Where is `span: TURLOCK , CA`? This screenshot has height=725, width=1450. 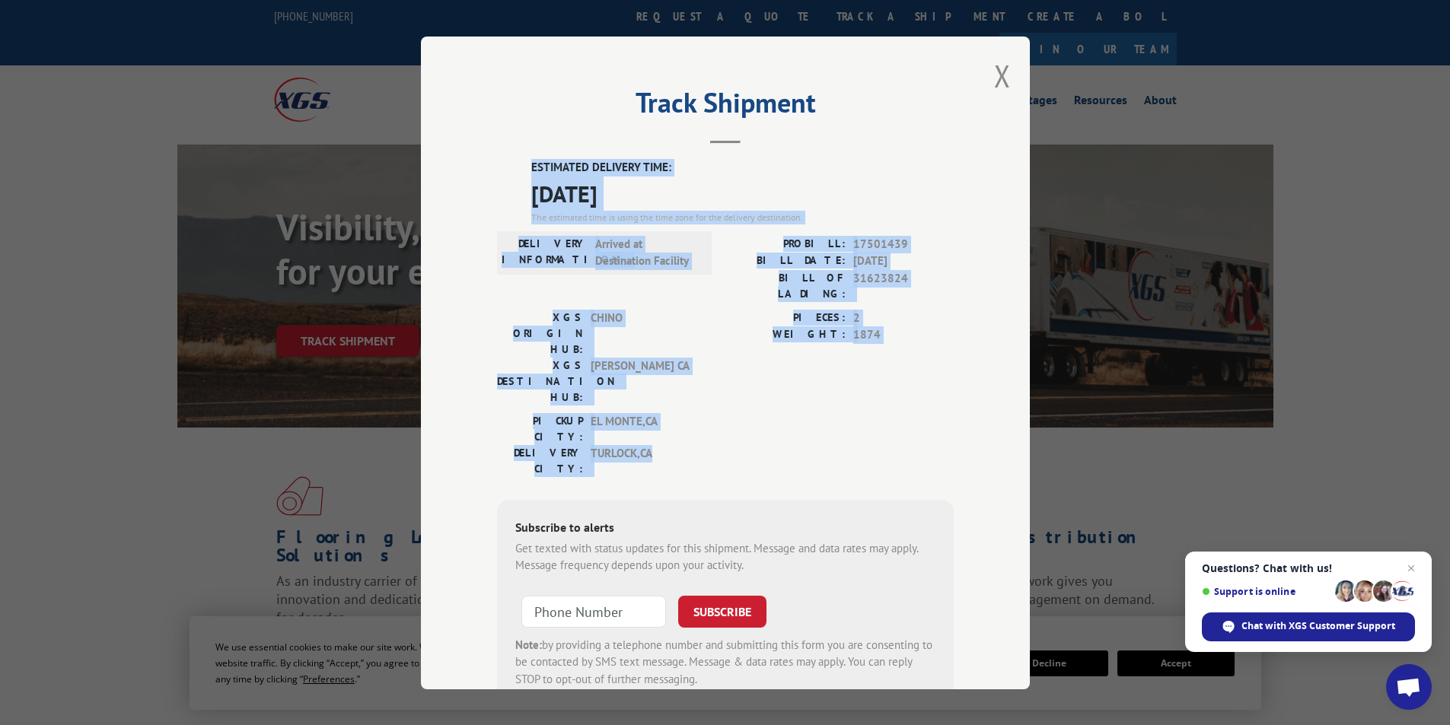
span: TURLOCK , CA is located at coordinates (641, 460).